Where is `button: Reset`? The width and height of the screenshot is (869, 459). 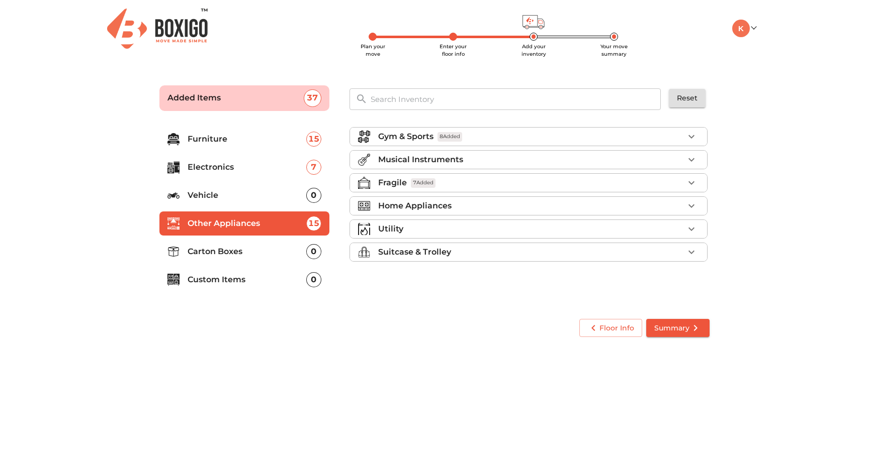
button: Reset is located at coordinates (687, 98).